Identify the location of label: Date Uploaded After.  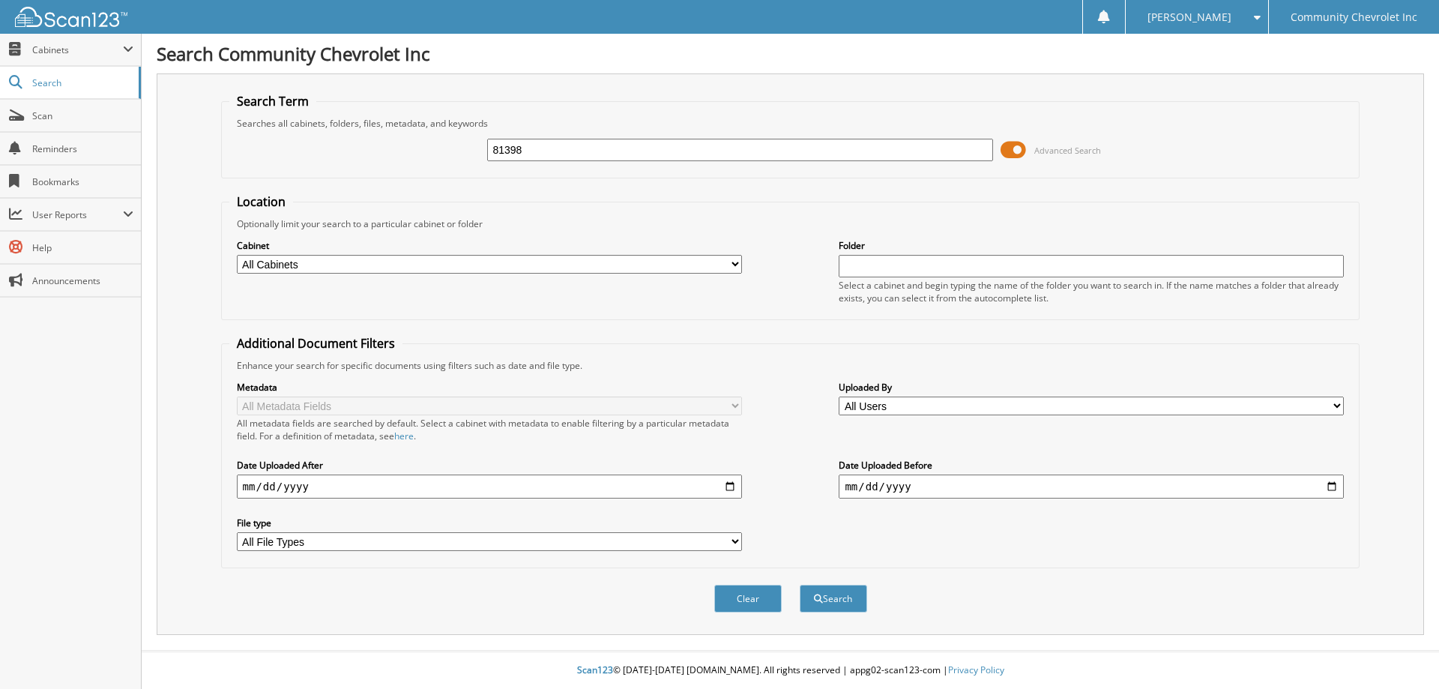
(490, 465).